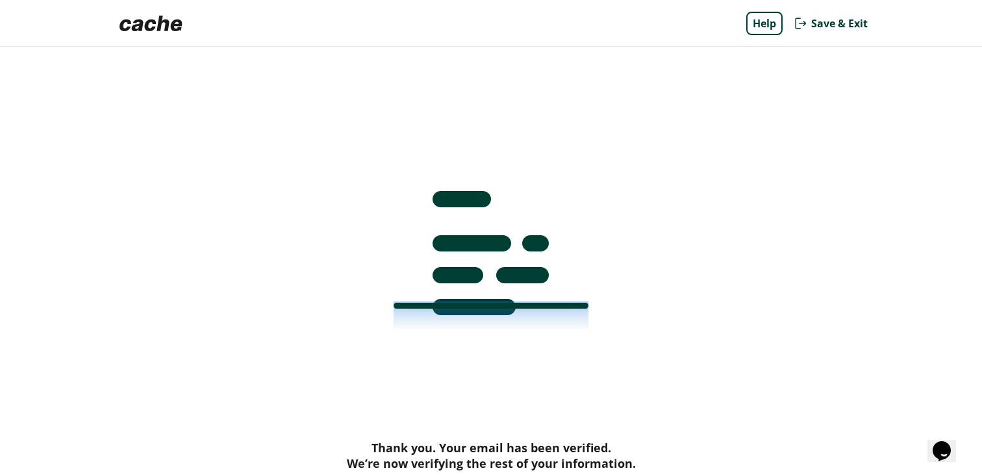 The width and height of the screenshot is (982, 475). Describe the element at coordinates (491, 447) in the screenshot. I see `p: Thank you. Your email has been verified.` at that location.